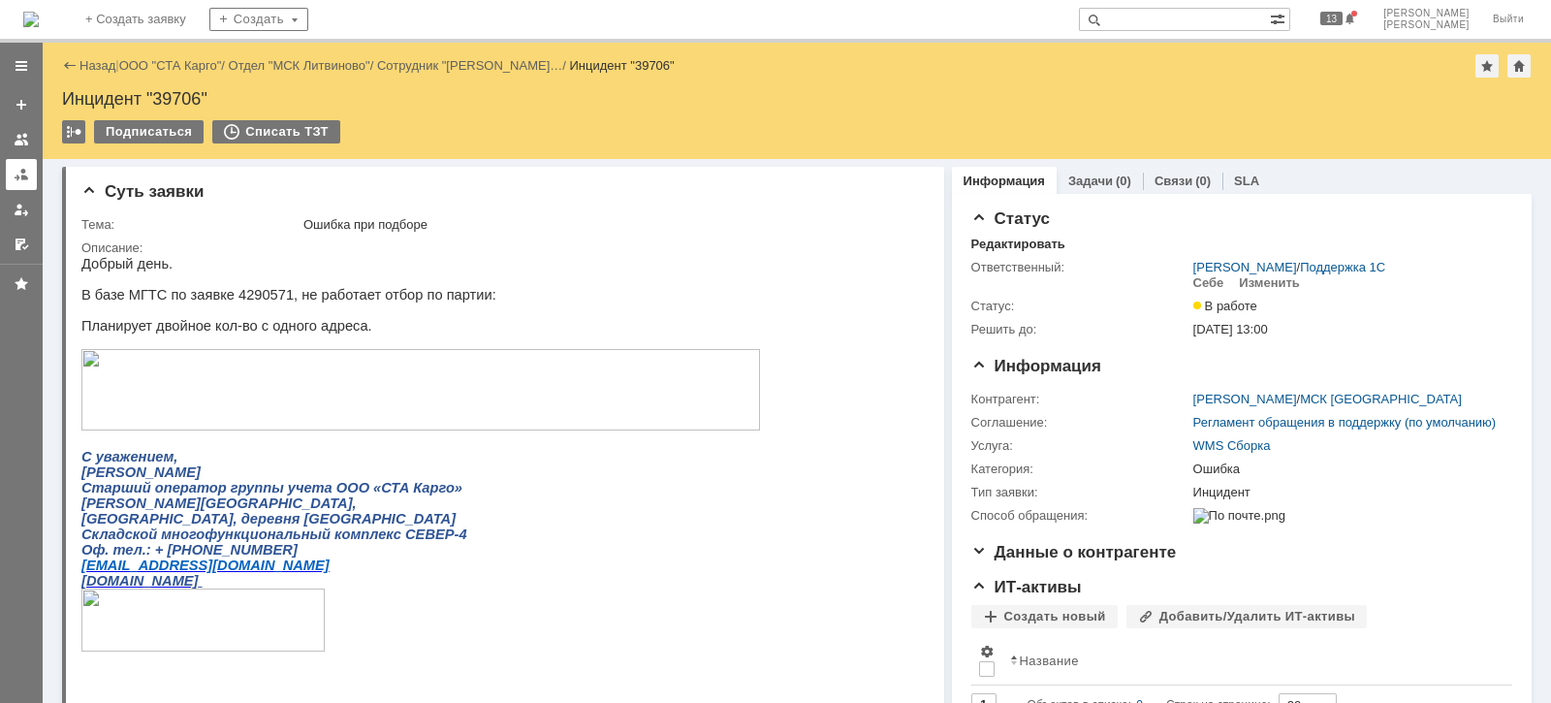 The image size is (1551, 703). Describe the element at coordinates (143, 191) in the screenshot. I see `span: Суть заявки` at that location.